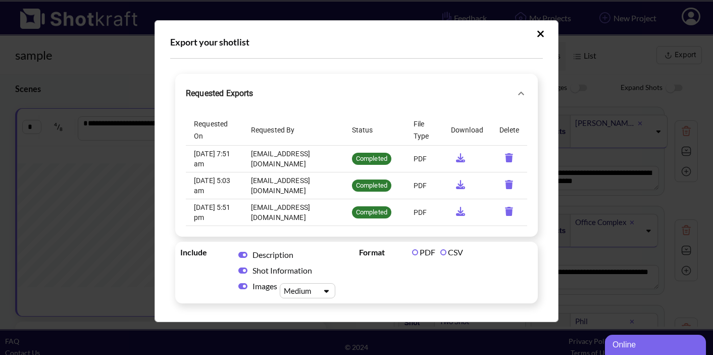 Image resolution: width=713 pixels, height=355 pixels. I want to click on div: Export your shotlist, so click(357, 42).